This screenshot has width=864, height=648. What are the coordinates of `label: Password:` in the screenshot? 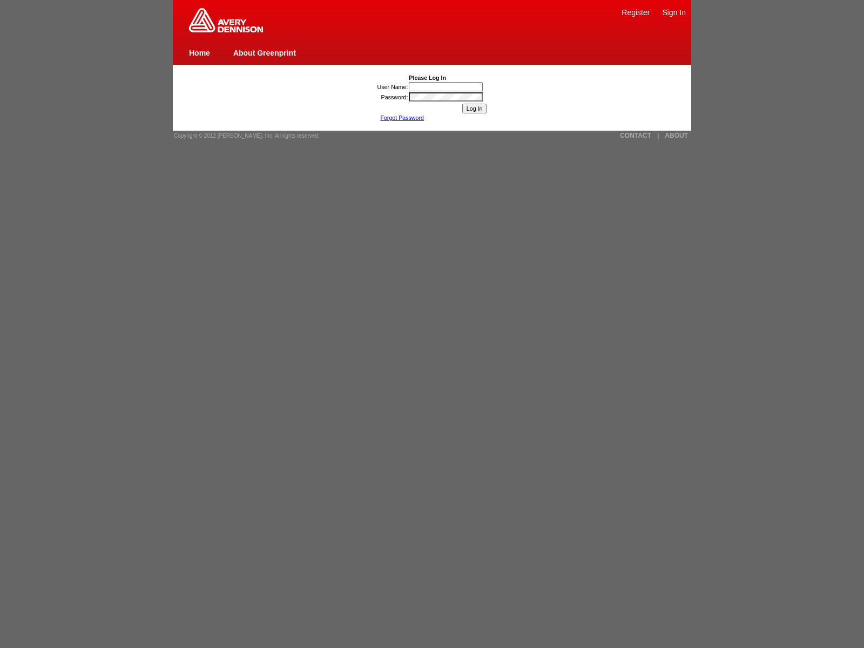 It's located at (395, 97).